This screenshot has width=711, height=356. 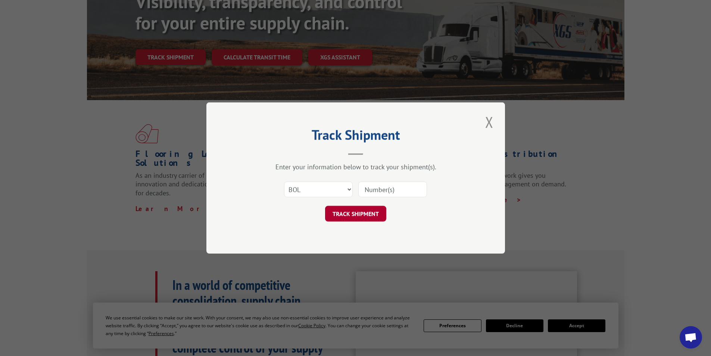 I want to click on input: Number(s), so click(x=393, y=189).